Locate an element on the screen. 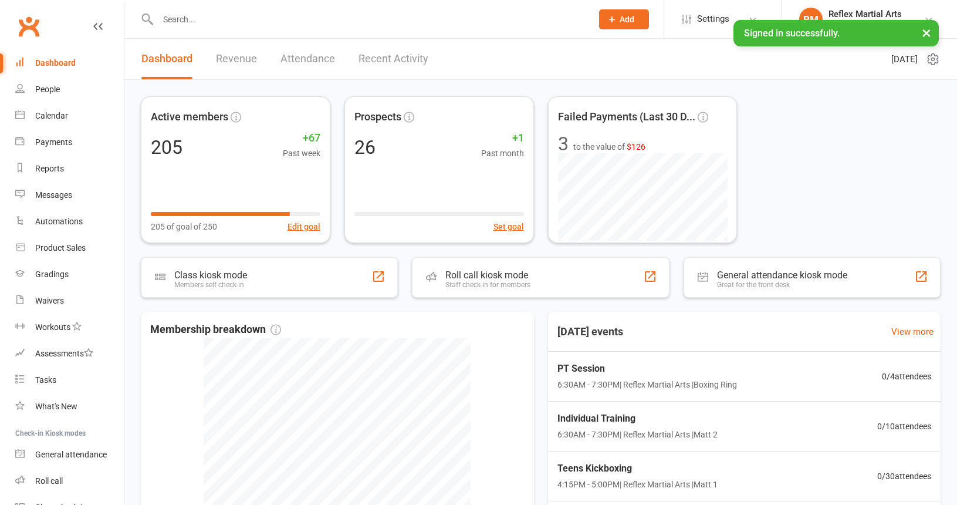 This screenshot has height=505, width=957. a: Tasks is located at coordinates (69, 380).